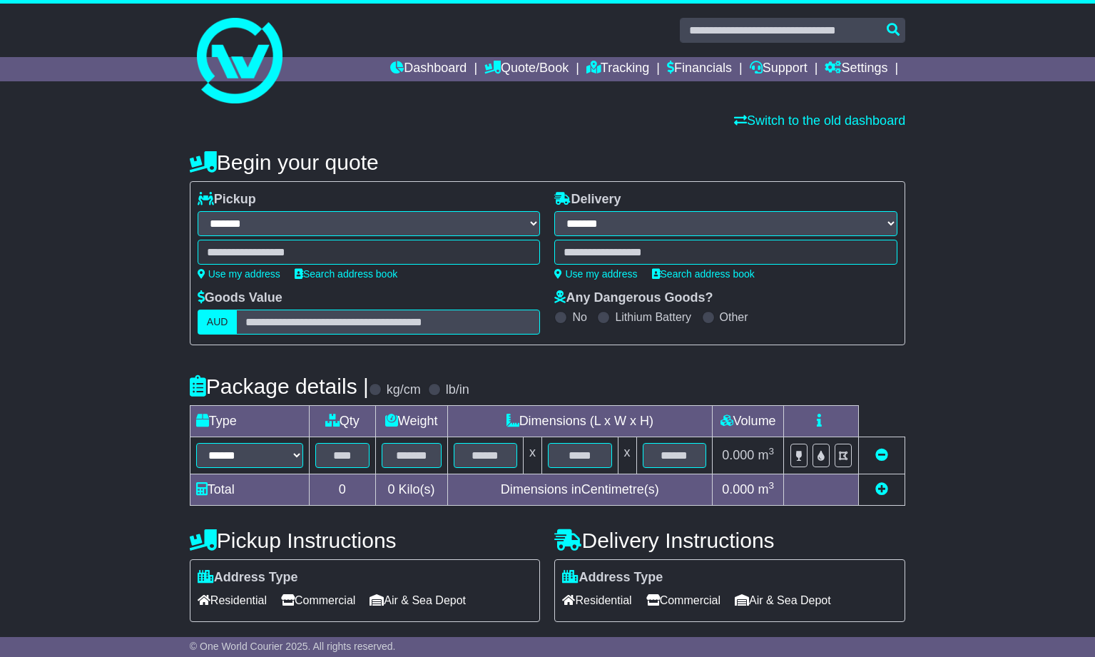 Image resolution: width=1095 pixels, height=657 pixels. What do you see at coordinates (279, 386) in the screenshot?
I see `h4: Package details |` at bounding box center [279, 386].